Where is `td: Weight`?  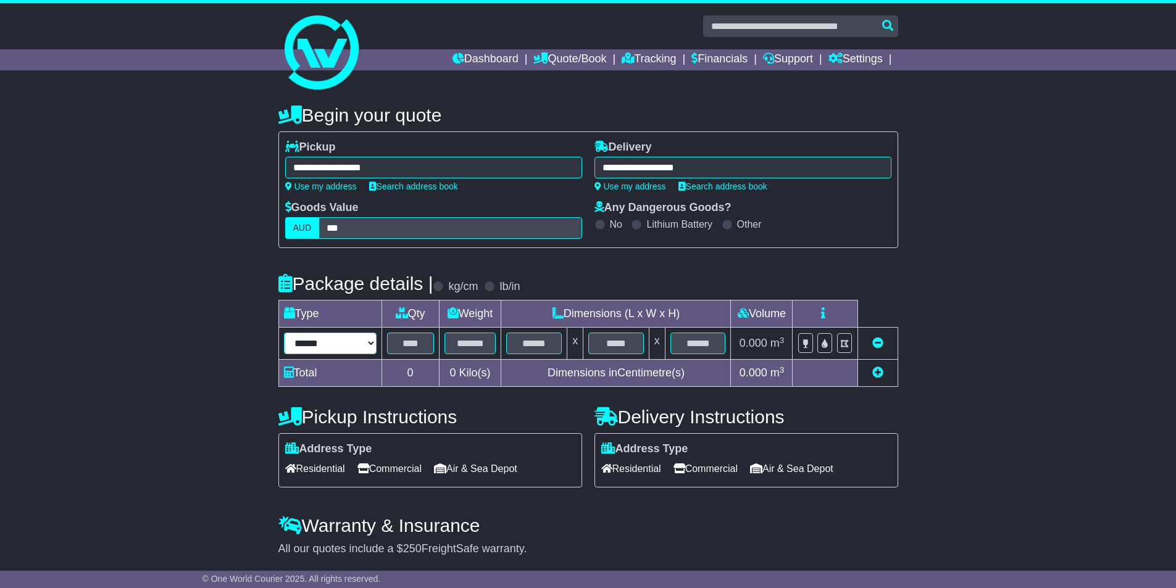
td: Weight is located at coordinates (470, 314).